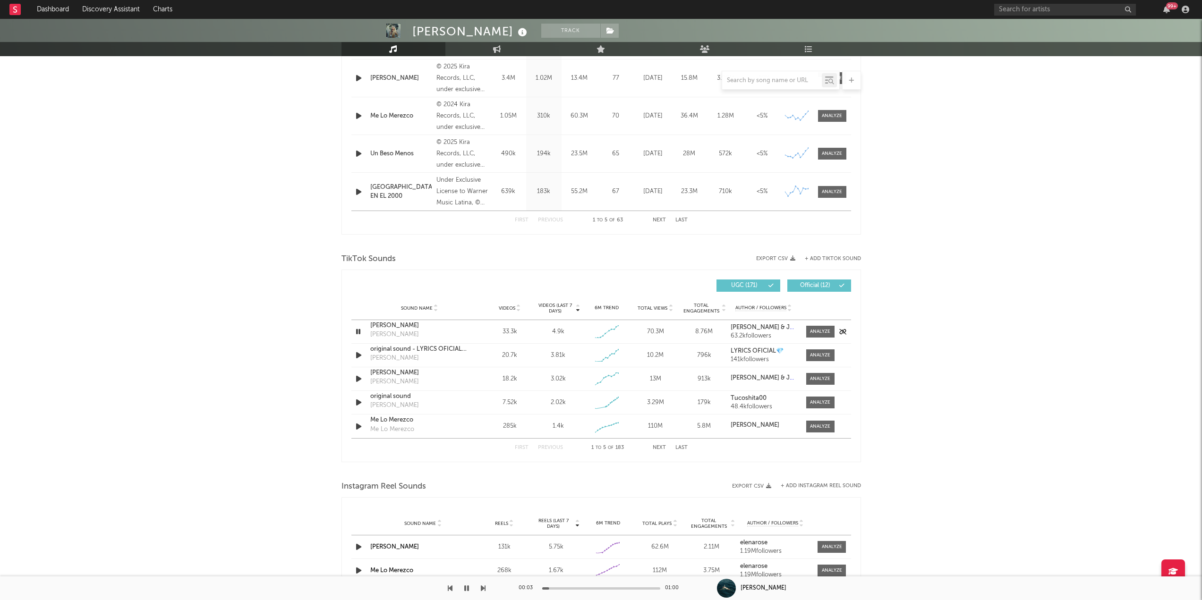  Describe the element at coordinates (462, 116) in the screenshot. I see `div: © 2024 Kira Records, LLC, under exclusive license to Warner Music Latina Inc.` at that location.